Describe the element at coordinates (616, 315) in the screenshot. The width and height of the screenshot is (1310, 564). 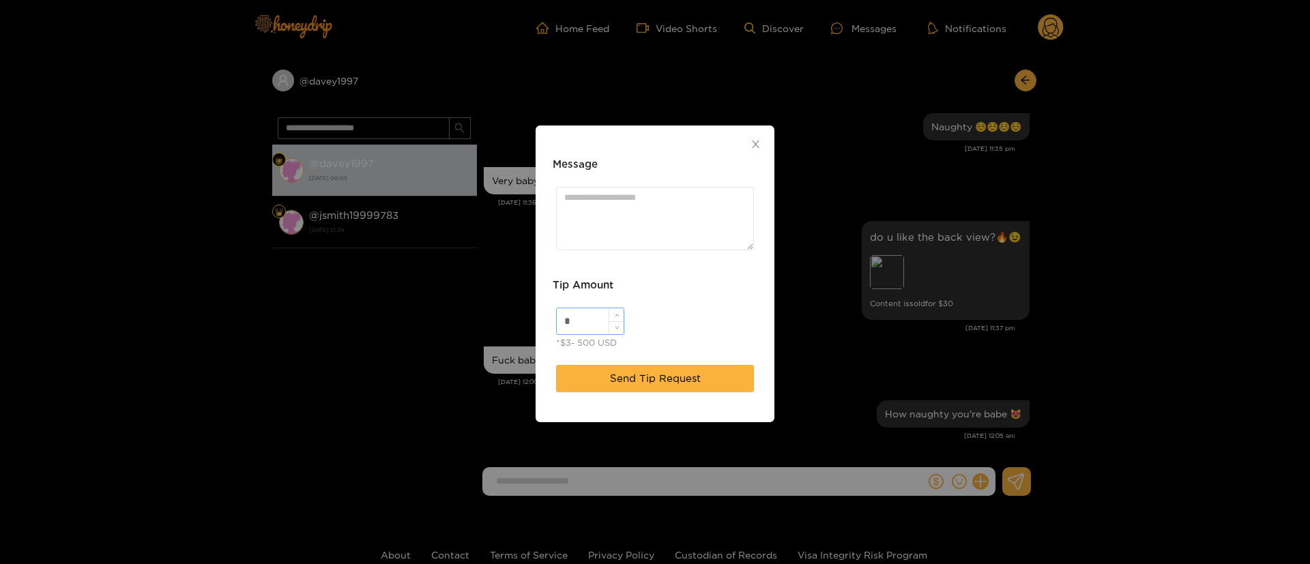
I see `span: Increase Value` at that location.